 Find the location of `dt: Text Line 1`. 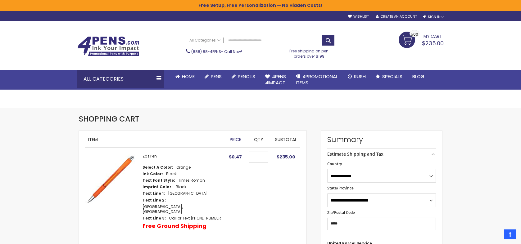

dt: Text Line 1 is located at coordinates (154, 194).